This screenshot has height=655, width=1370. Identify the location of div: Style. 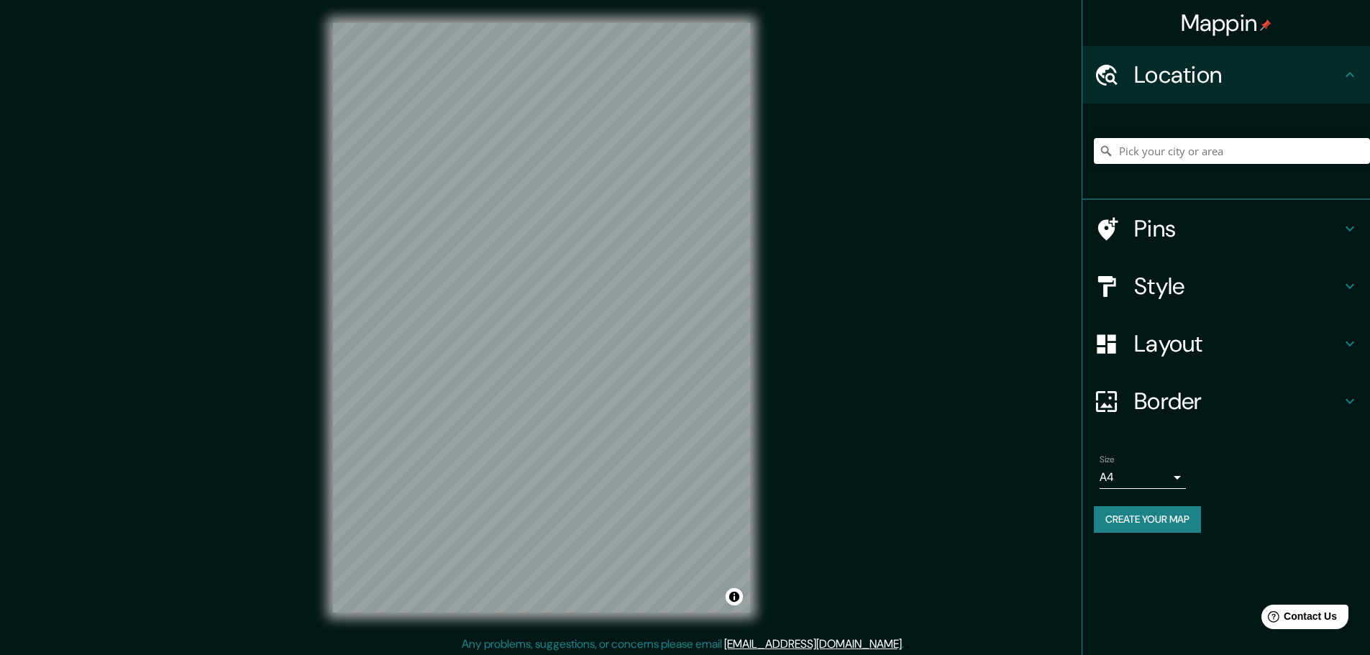
(1226, 286).